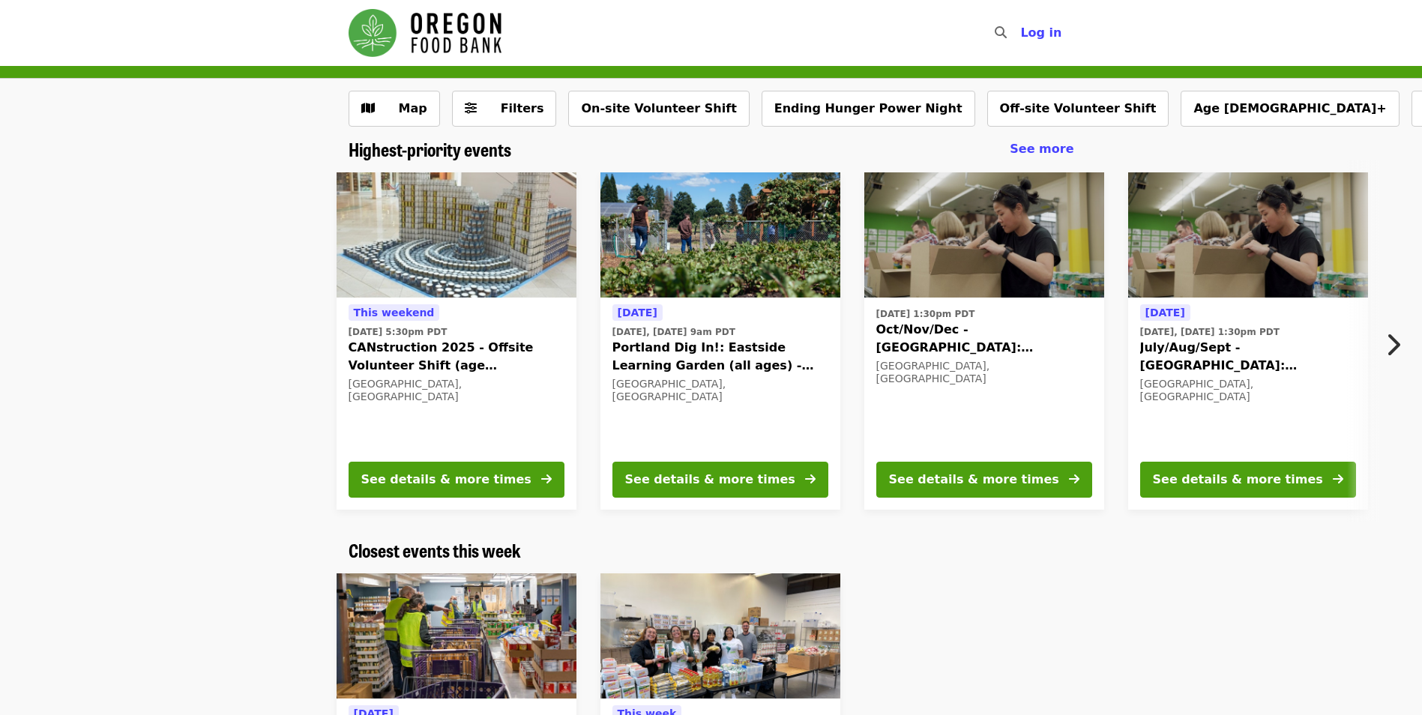 This screenshot has height=715, width=1422. What do you see at coordinates (456, 341) in the screenshot?
I see `a: See details for "CANstruction 2025 - Offsite Volunteer Shift (age 16+)"` at bounding box center [456, 341].